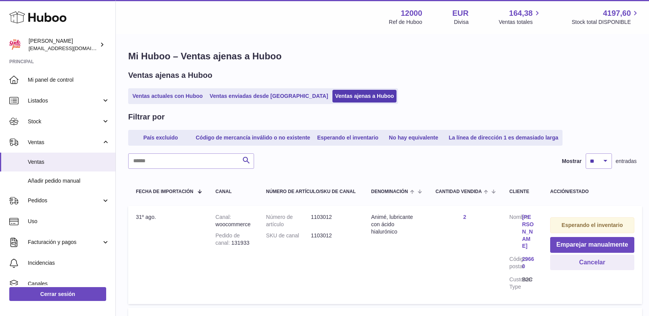 The width and height of the screenshot is (649, 316). What do you see at coordinates (592, 225) in the screenshot?
I see `strong: Esperando el inventario` at bounding box center [592, 225].